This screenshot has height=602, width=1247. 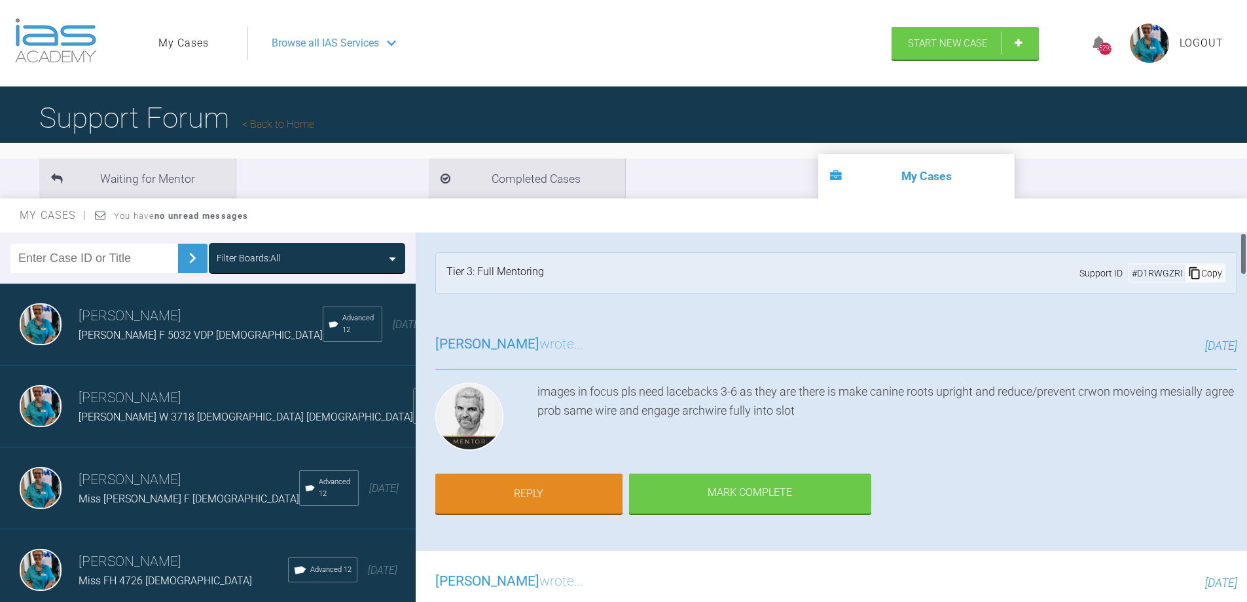 I want to click on li: Completed Cases, so click(x=527, y=178).